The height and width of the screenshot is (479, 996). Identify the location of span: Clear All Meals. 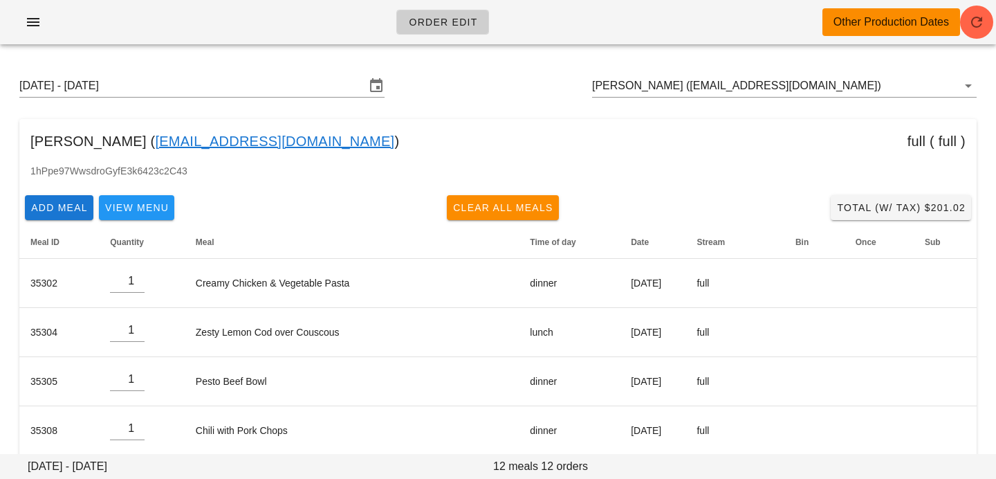
(503, 208).